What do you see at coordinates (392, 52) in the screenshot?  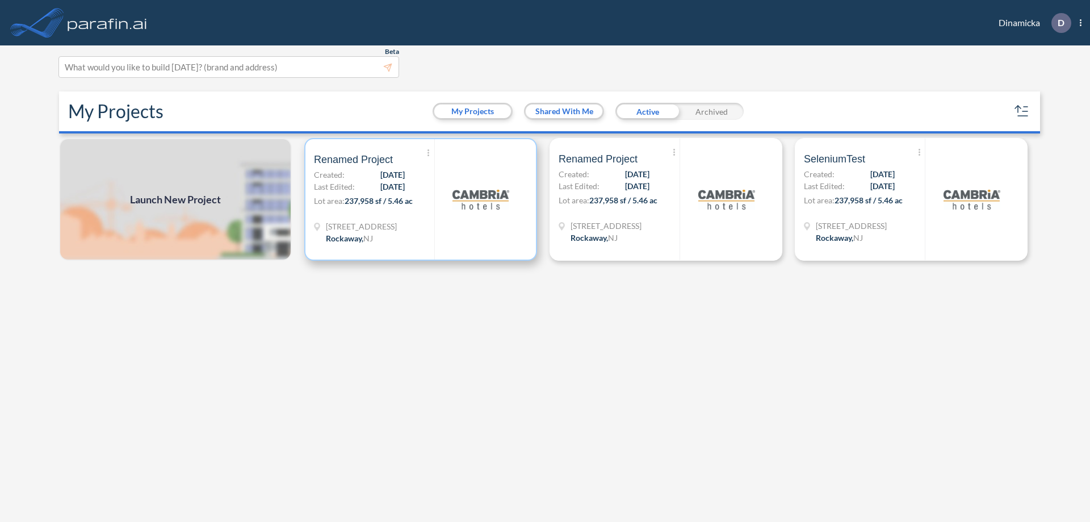 I see `span: Beta` at bounding box center [392, 52].